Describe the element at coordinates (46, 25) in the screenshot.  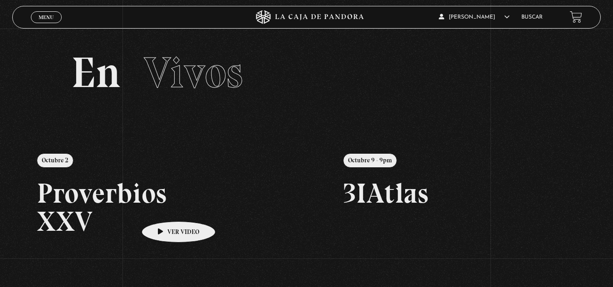
I see `span: Cerrar` at that location.